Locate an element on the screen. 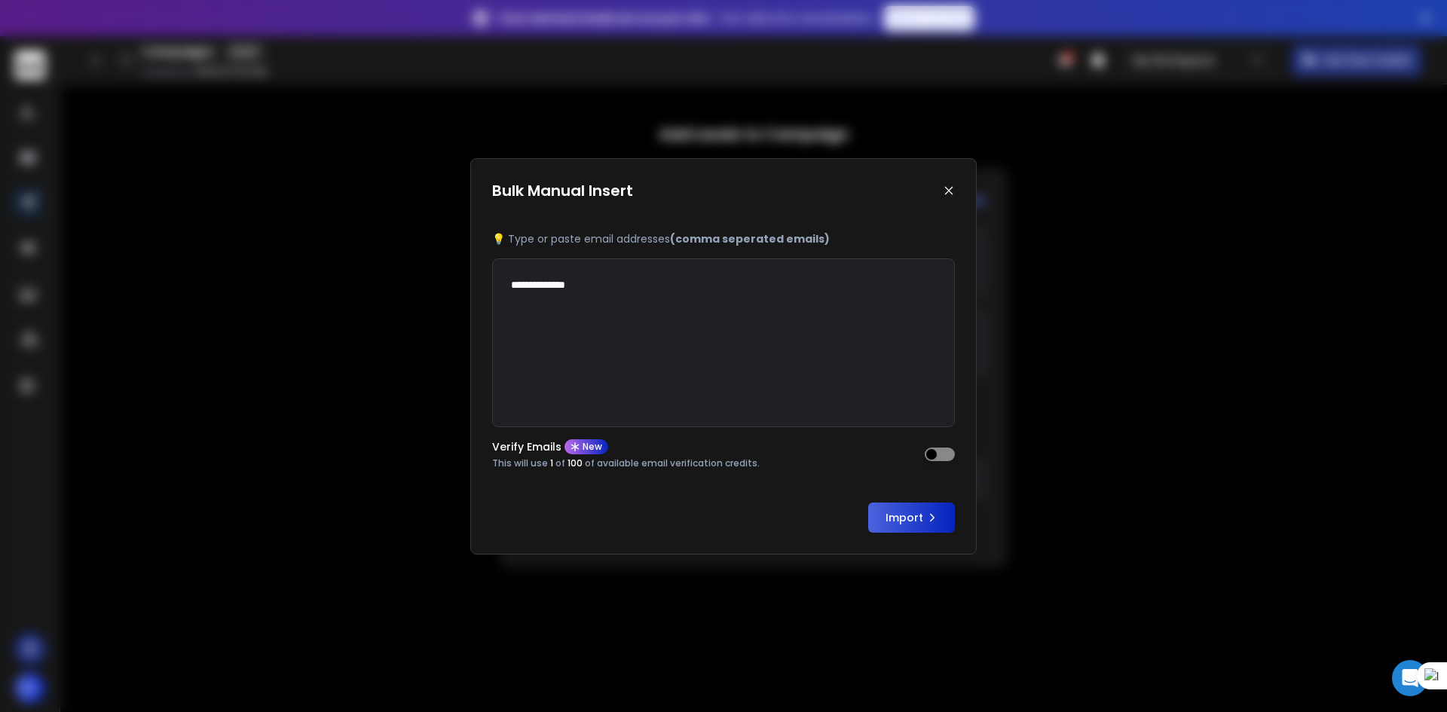 The width and height of the screenshot is (1447, 712). p: Verify Emails is located at coordinates (527, 447).